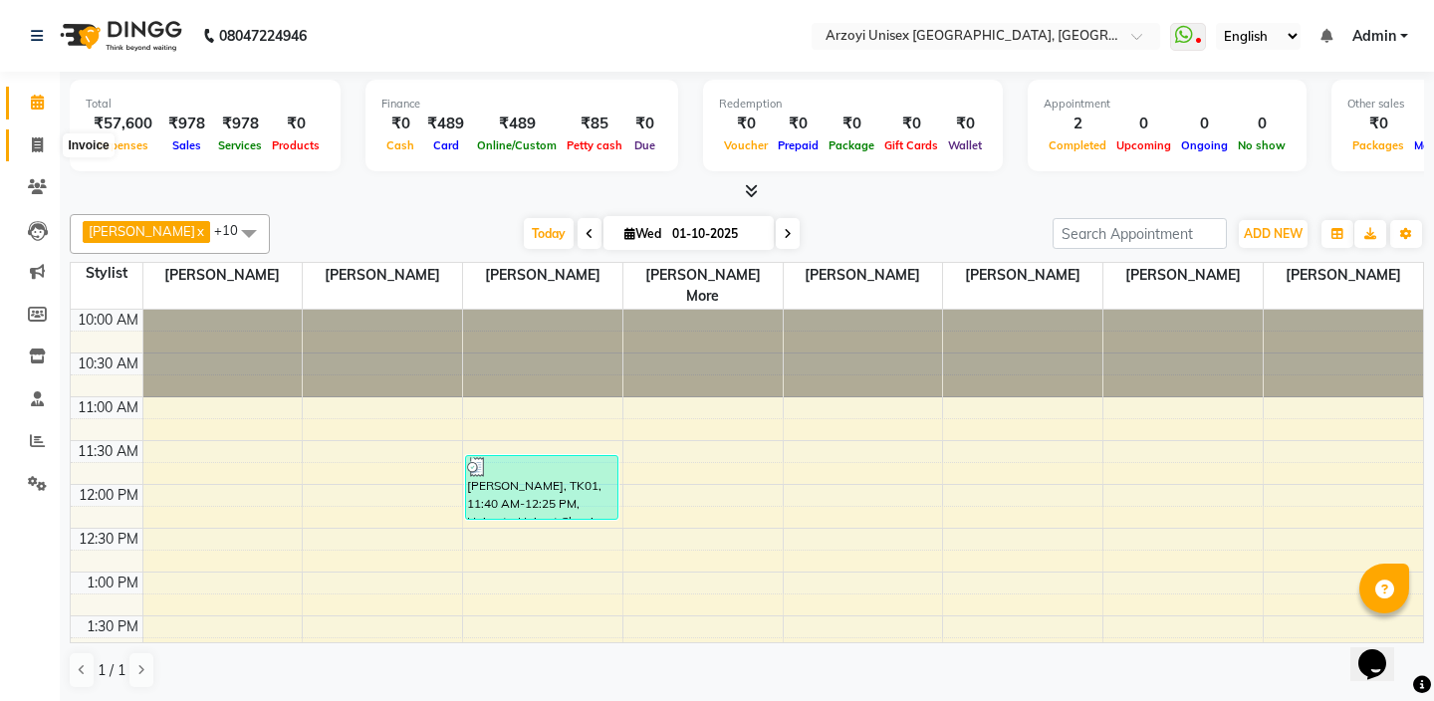 The height and width of the screenshot is (701, 1434). Describe the element at coordinates (109, 539) in the screenshot. I see `div: 12:30 PM` at that location.